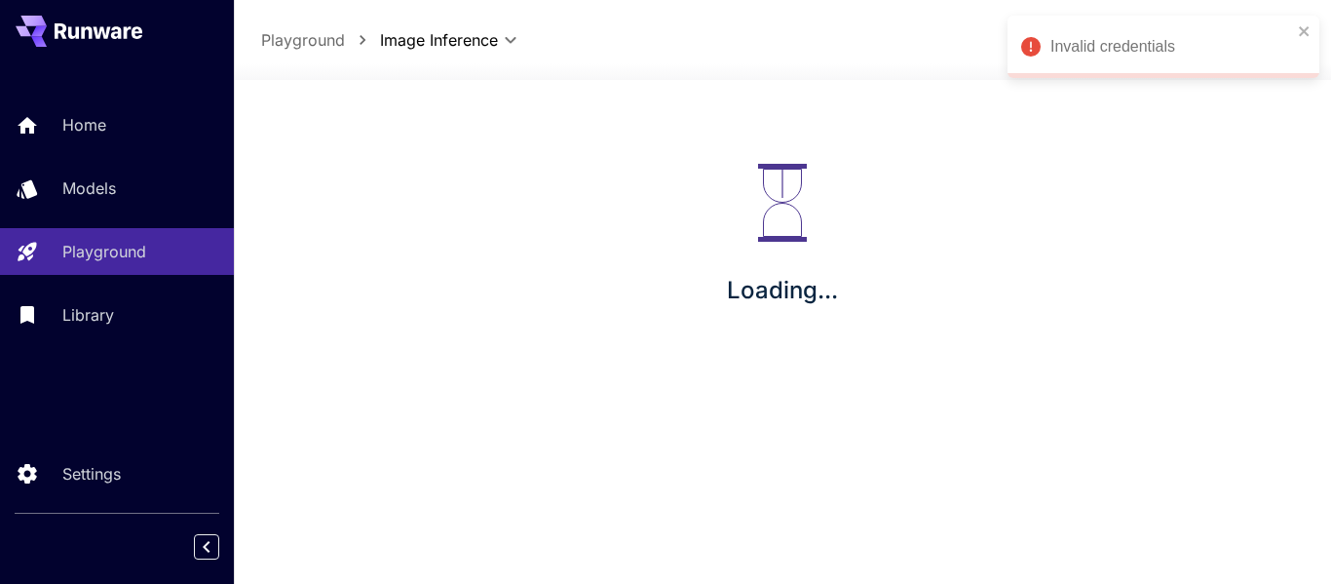  Describe the element at coordinates (88, 315) in the screenshot. I see `p: Library` at that location.